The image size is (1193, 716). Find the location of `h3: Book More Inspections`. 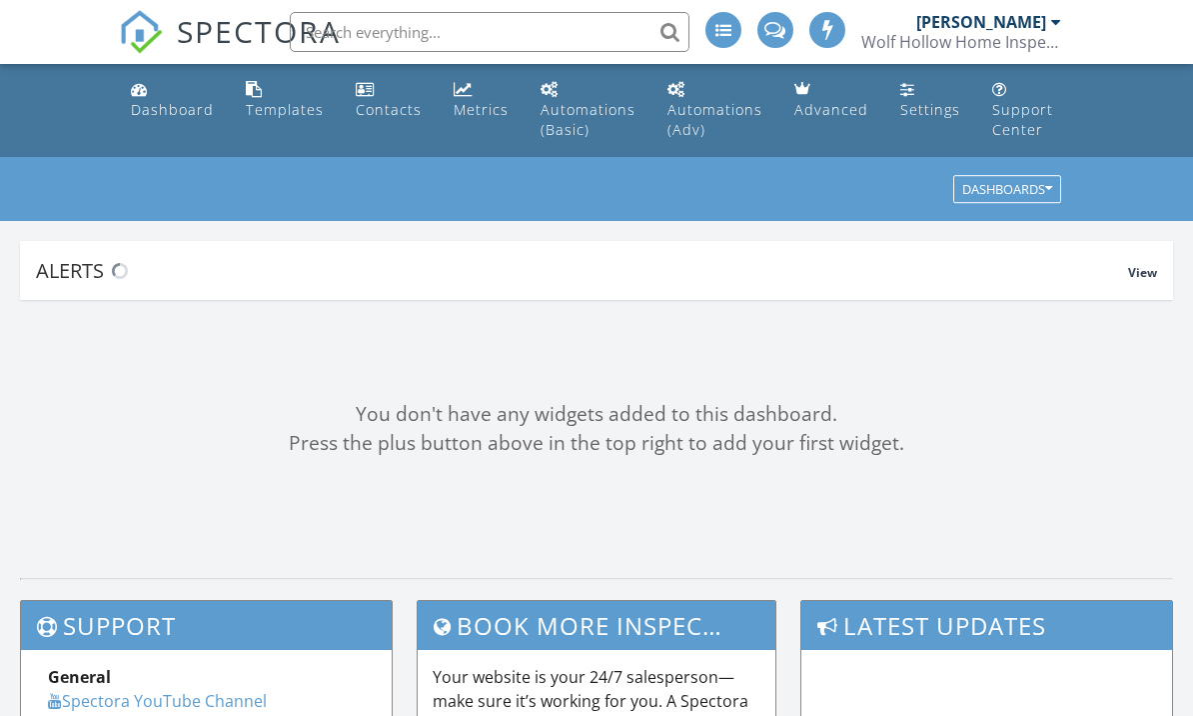

h3: Book More Inspections is located at coordinates (597, 625).